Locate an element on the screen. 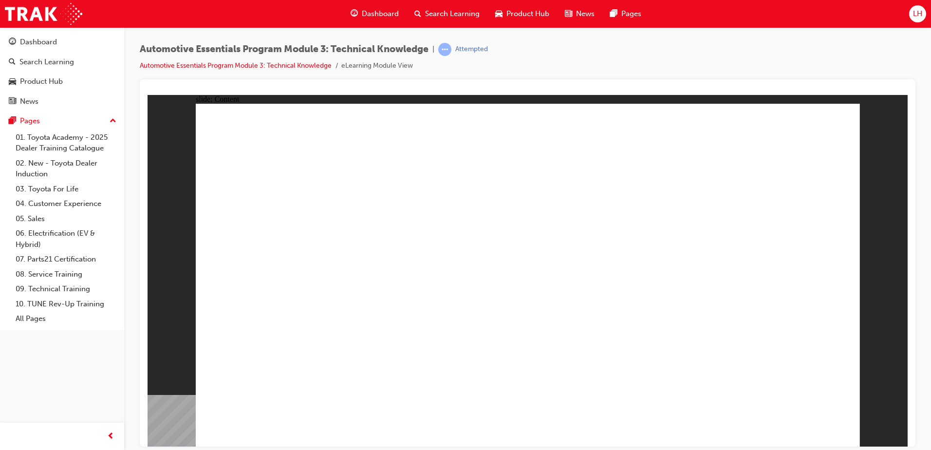  span: learningRecordVerb_ATTEMPT-icon is located at coordinates (445, 49).